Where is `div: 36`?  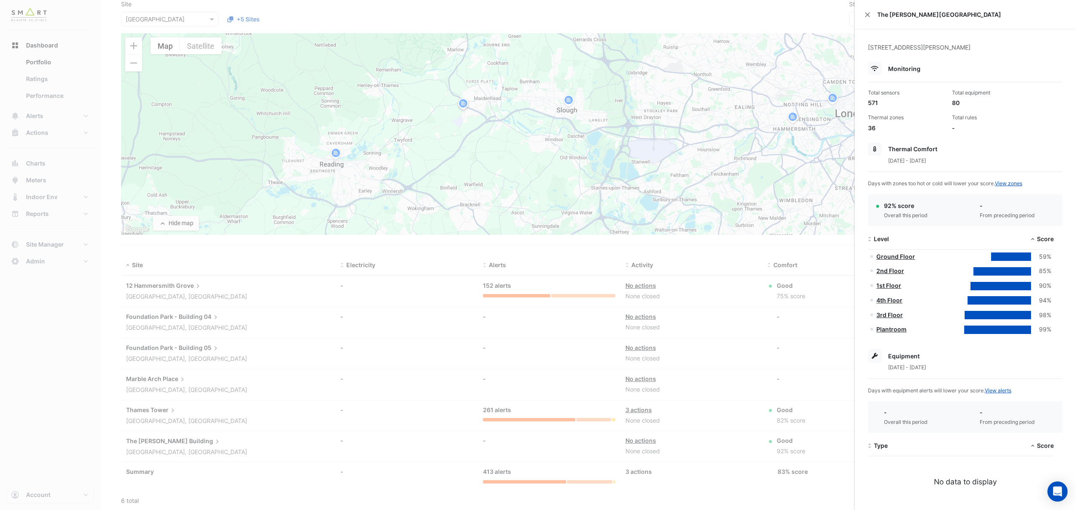
div: 36 is located at coordinates (906, 128).